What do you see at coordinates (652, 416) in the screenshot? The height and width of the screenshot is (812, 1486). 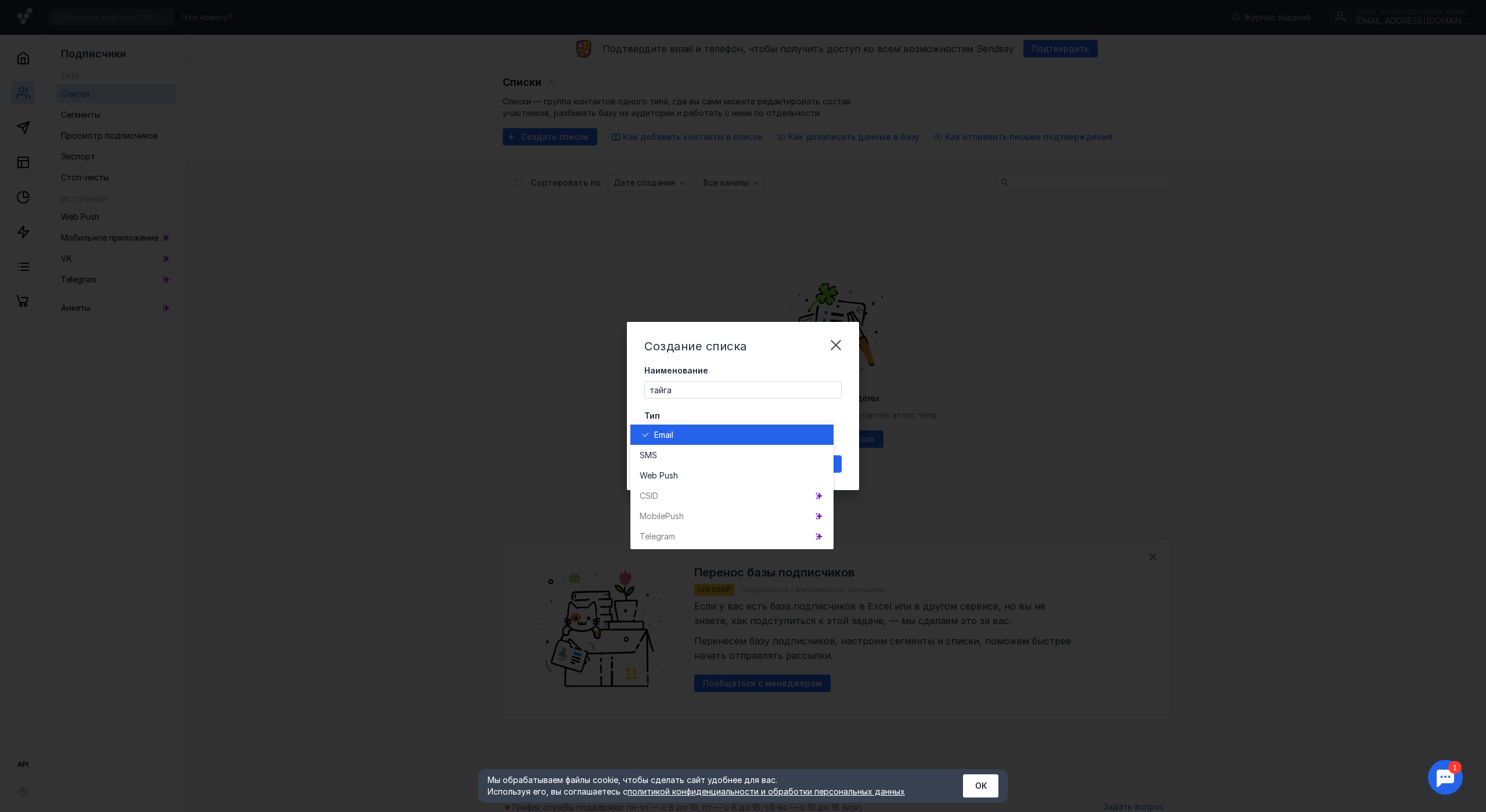 I see `span: Тип` at bounding box center [652, 416].